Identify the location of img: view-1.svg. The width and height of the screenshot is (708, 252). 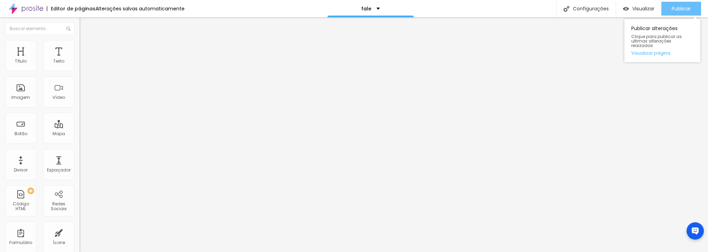
(625, 9).